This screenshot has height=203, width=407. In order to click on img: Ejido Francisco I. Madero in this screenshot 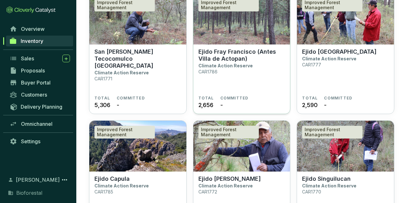, I will do `click(241, 146)`.